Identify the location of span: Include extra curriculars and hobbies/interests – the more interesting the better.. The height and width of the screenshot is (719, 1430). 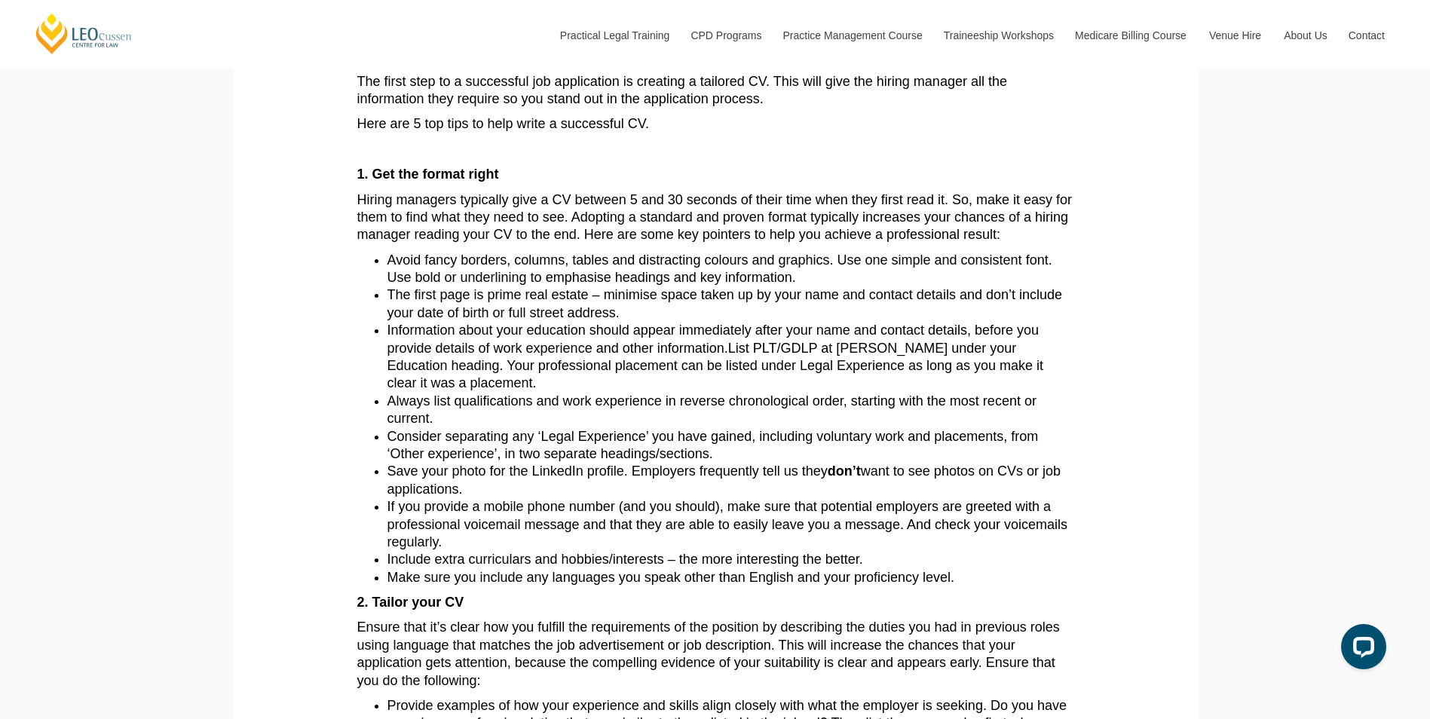
(625, 559).